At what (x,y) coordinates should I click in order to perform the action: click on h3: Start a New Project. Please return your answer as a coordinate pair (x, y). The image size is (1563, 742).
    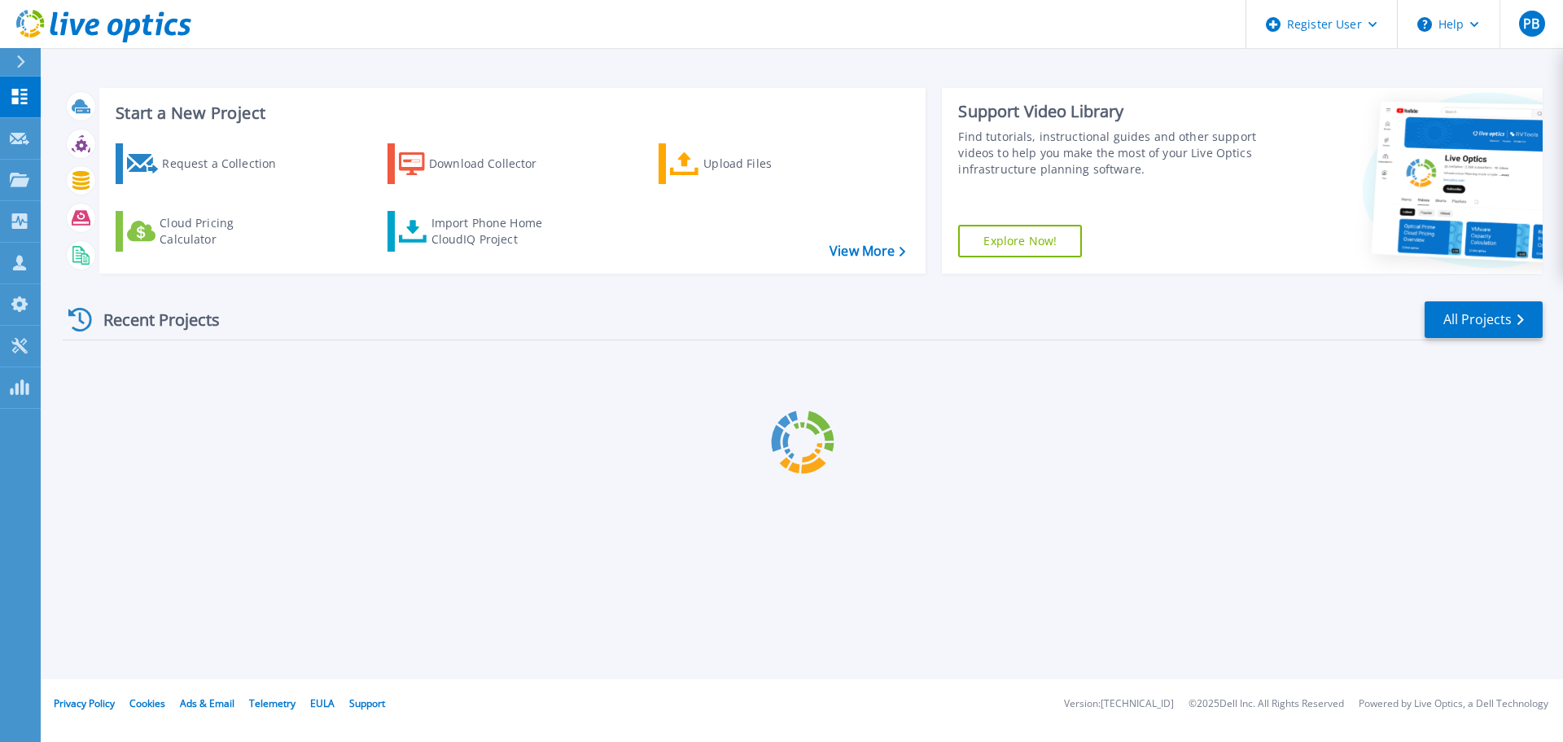
    Looking at the image, I should click on (510, 113).